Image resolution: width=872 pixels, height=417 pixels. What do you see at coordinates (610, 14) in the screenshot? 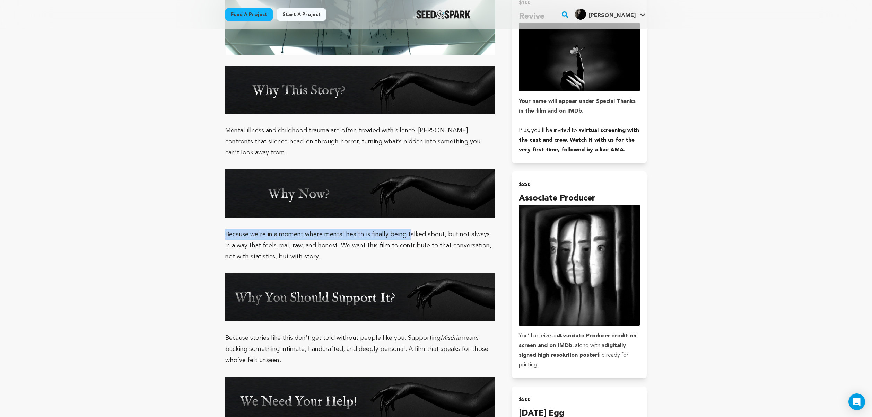
I see `a: Camila G.'s Profile` at bounding box center [610, 14].